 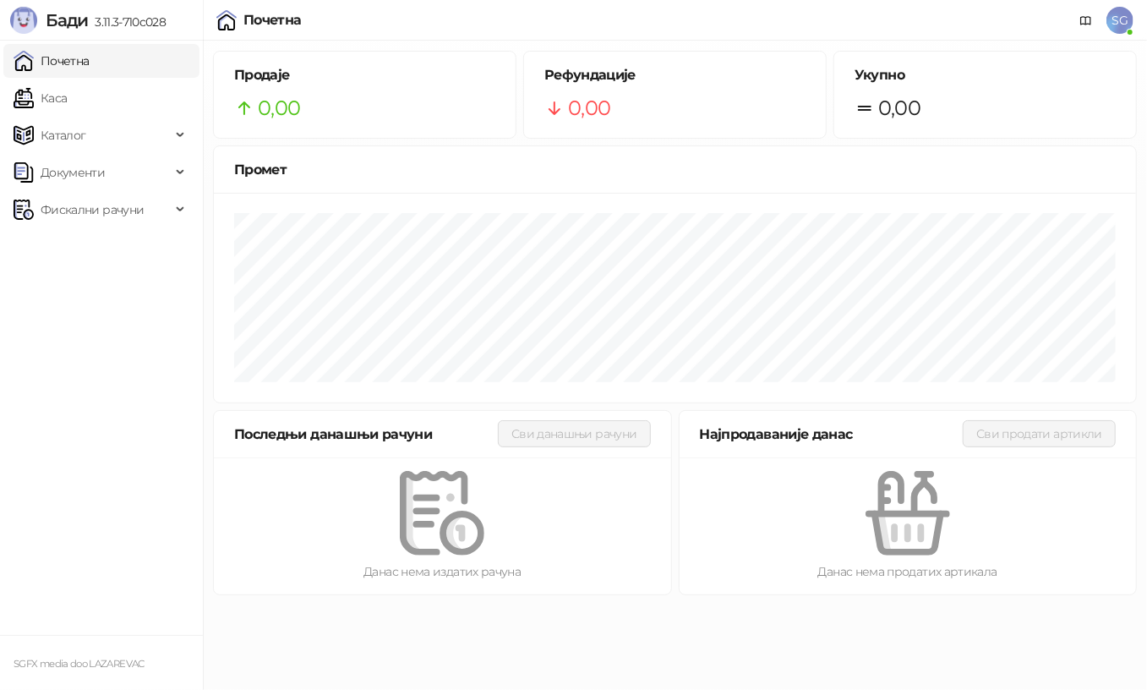 What do you see at coordinates (67, 20) in the screenshot?
I see `span: Бади` at bounding box center [67, 20].